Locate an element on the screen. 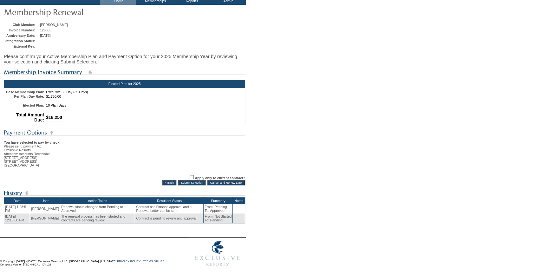  td: Club Member: is located at coordinates (22, 25).